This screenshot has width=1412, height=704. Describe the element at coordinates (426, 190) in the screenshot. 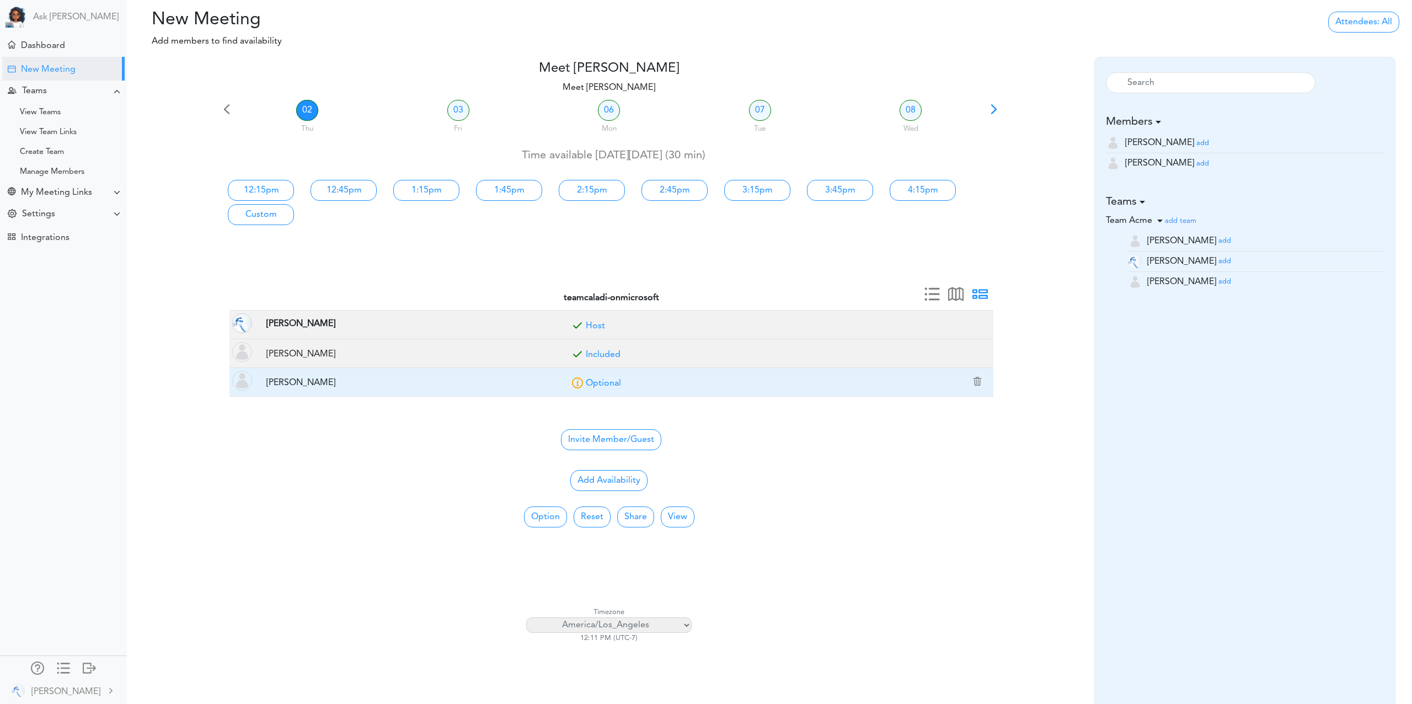

I see `a: 1:15pm` at that location.